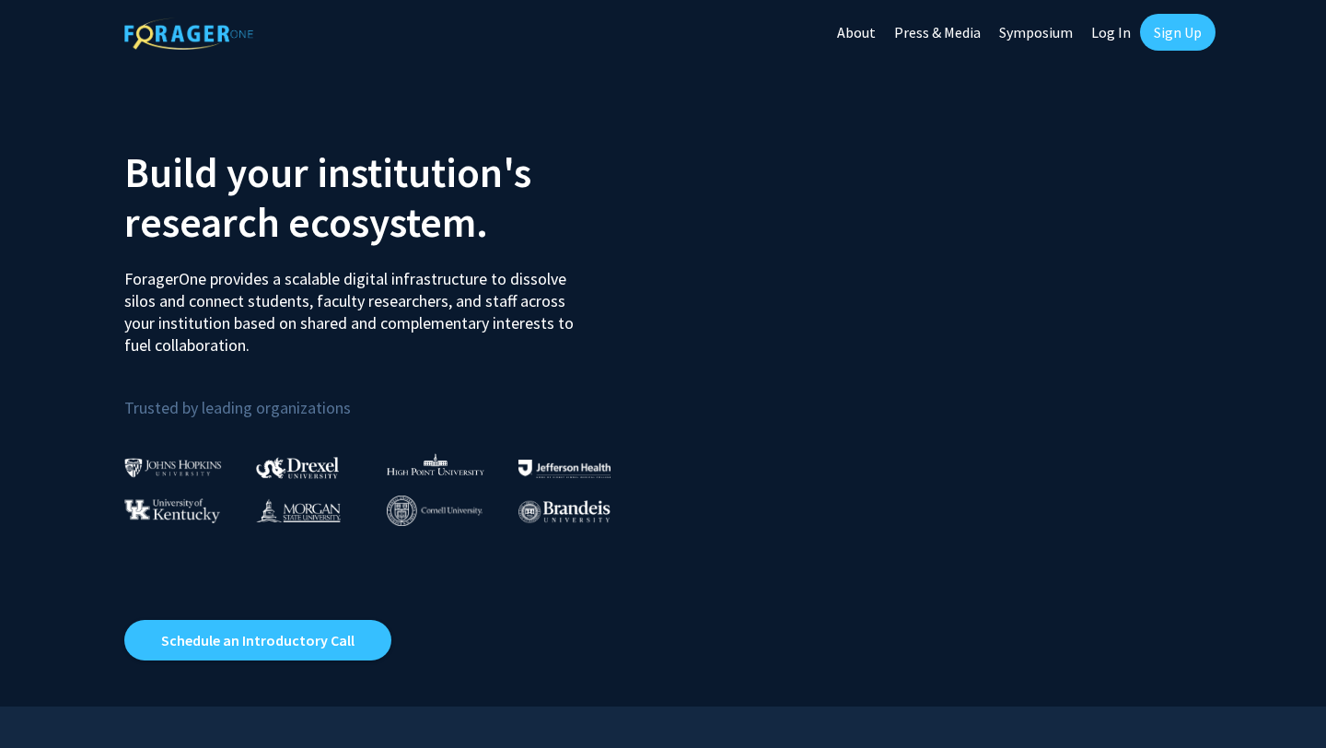  I want to click on p: ForagerOne provides a scalable digital infrastructure to dissolve silos and connect students, fac..., so click(355, 305).